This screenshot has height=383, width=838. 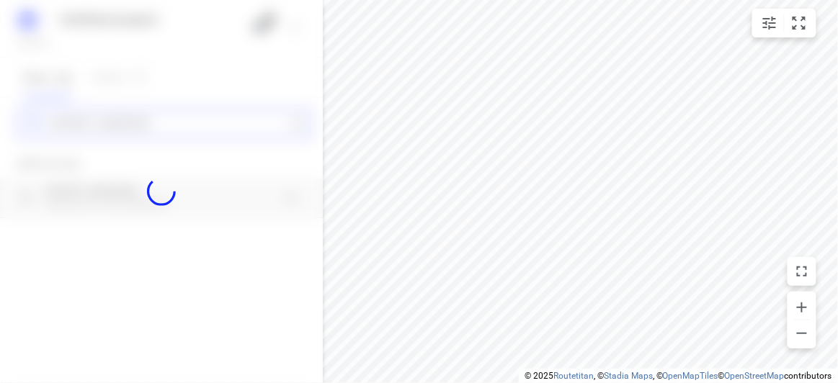 What do you see at coordinates (754, 376) in the screenshot?
I see `a: OpenStreetMap` at bounding box center [754, 376].